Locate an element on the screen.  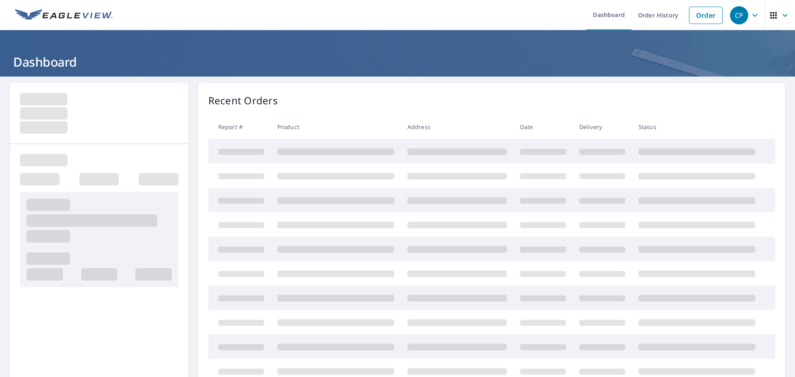
div: CP is located at coordinates (739, 15).